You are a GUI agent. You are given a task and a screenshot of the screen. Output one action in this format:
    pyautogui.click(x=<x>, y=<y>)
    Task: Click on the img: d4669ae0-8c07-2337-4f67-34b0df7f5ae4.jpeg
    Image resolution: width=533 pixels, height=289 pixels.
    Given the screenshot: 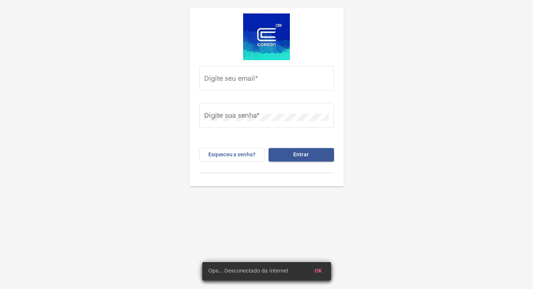 What is the action you would take?
    pyautogui.click(x=266, y=37)
    